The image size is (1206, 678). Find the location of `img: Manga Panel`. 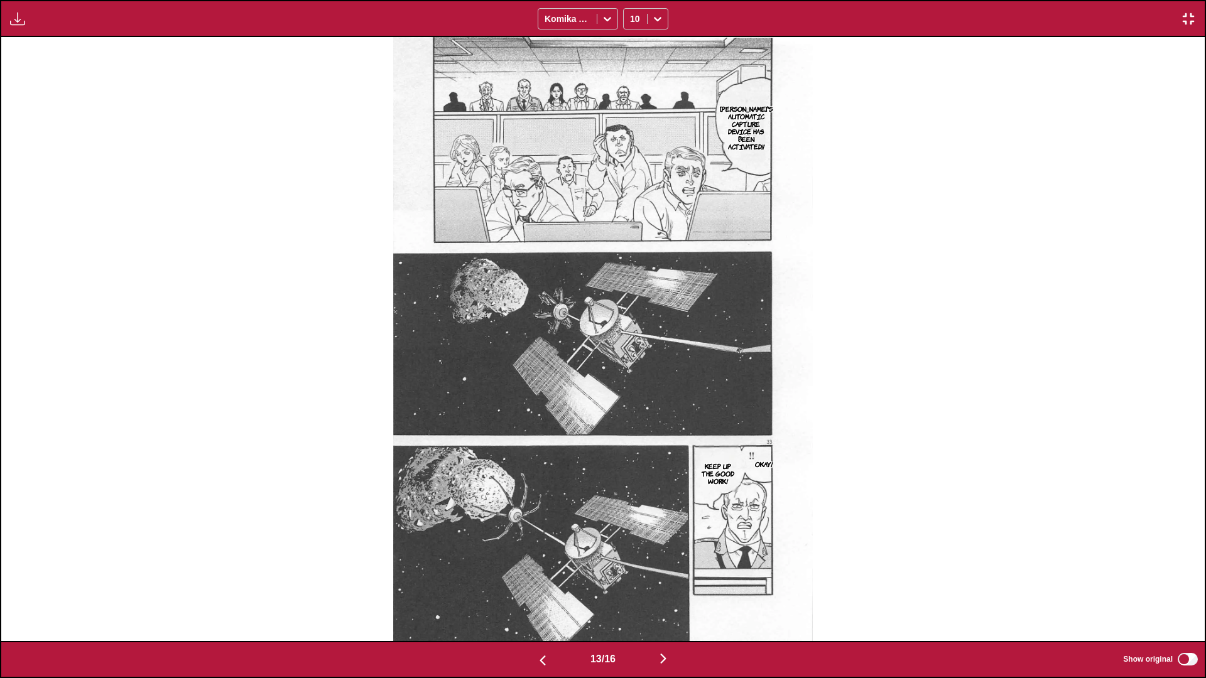

img: Manga Panel is located at coordinates (603, 339).